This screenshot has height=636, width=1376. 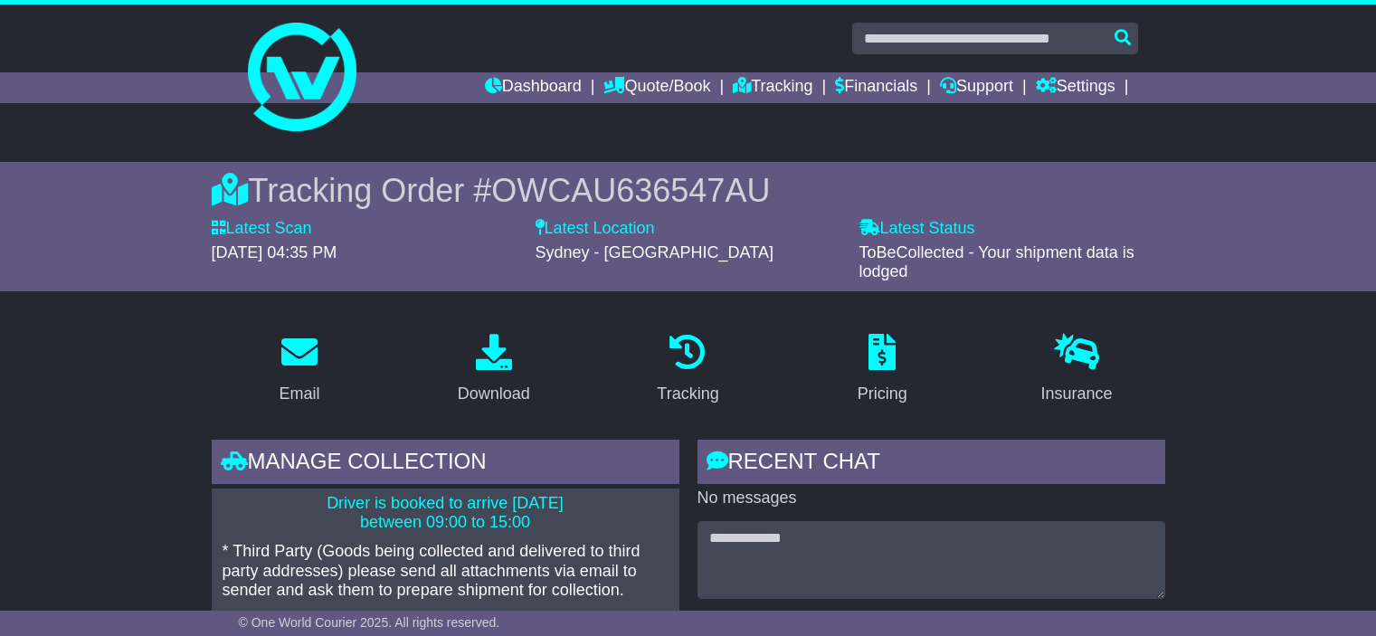 I want to click on span: ToBeCollected - Your shipment data is lodged, so click(x=997, y=262).